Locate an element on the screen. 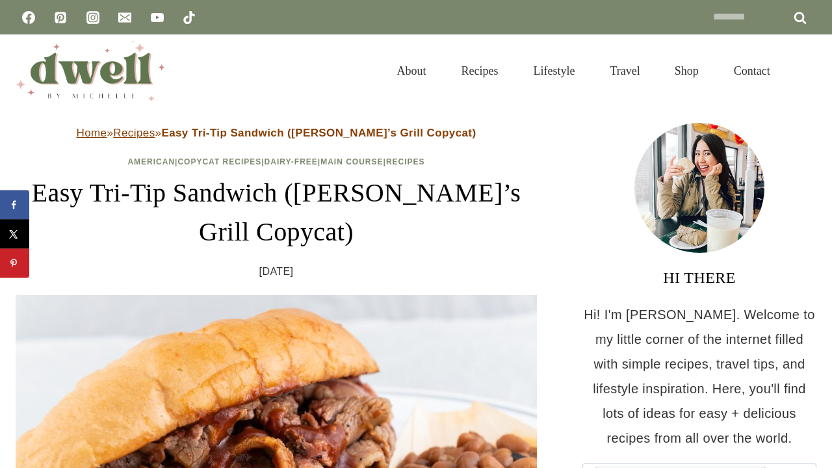  a: Instagram is located at coordinates (93, 18).